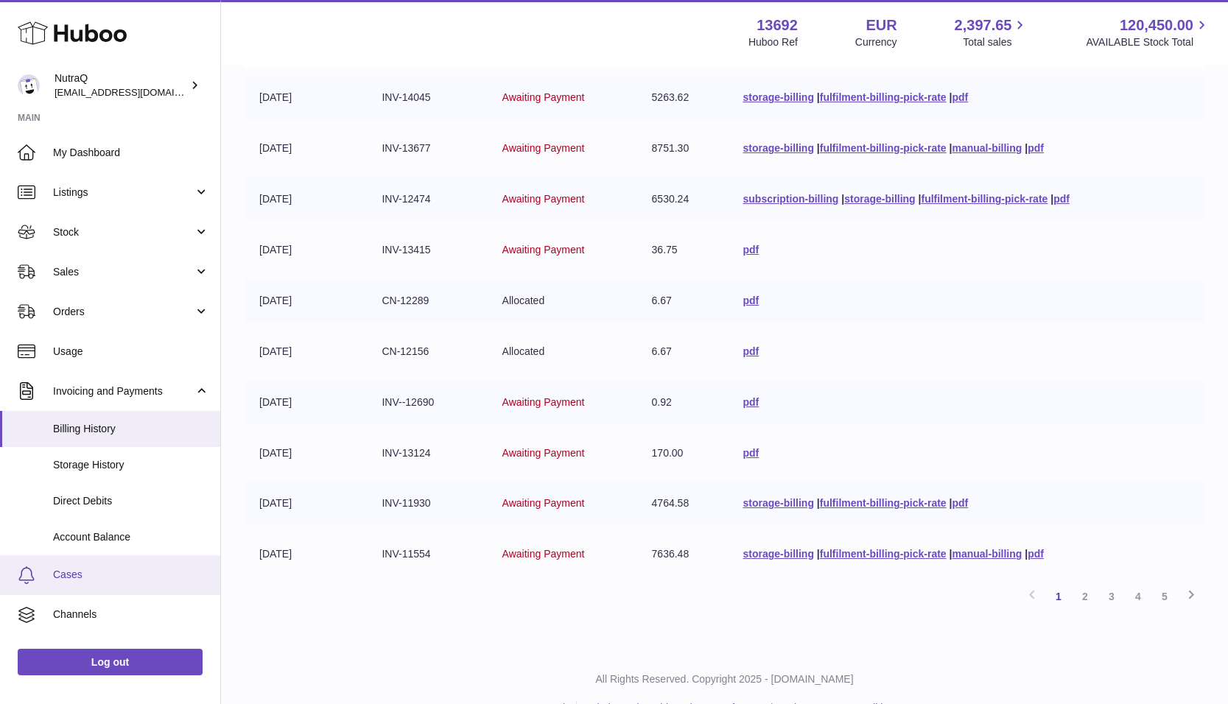 Image resolution: width=1228 pixels, height=704 pixels. What do you see at coordinates (123, 312) in the screenshot?
I see `span: Orders` at bounding box center [123, 312].